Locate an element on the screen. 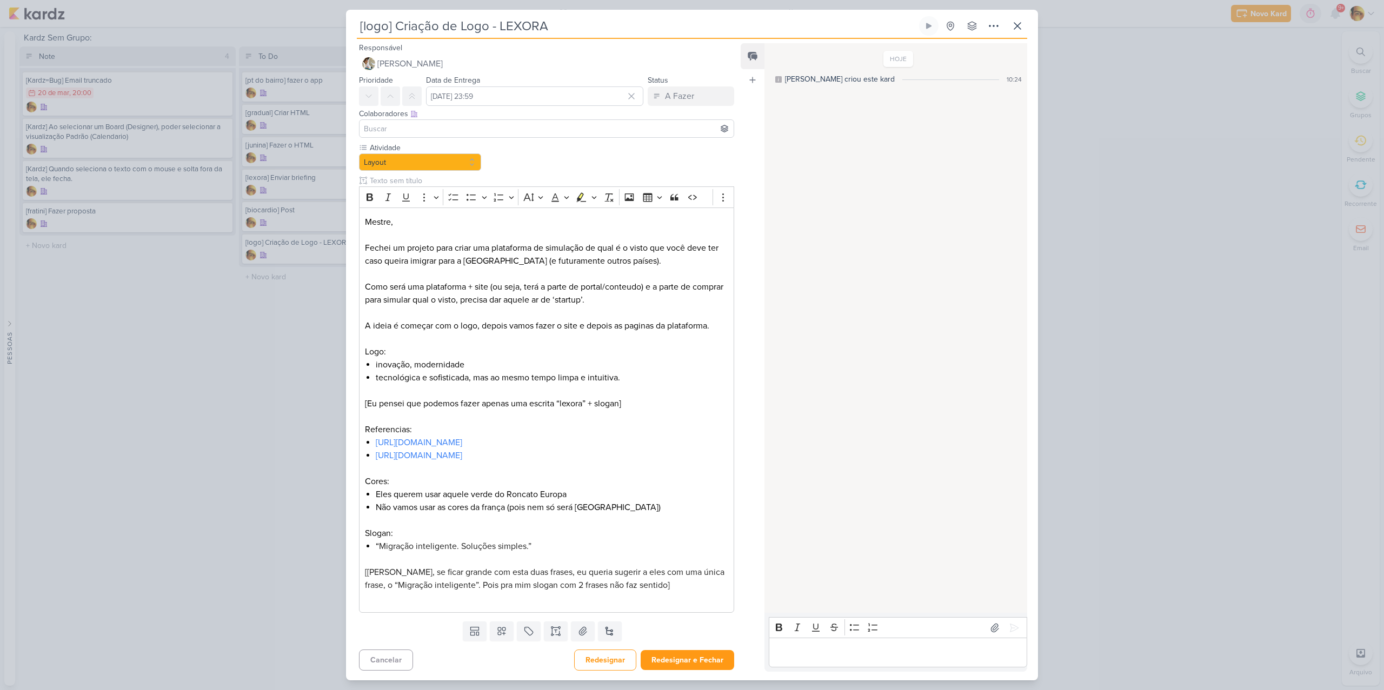 Image resolution: width=1384 pixels, height=690 pixels. p: Slogan: is located at coordinates (546, 533).